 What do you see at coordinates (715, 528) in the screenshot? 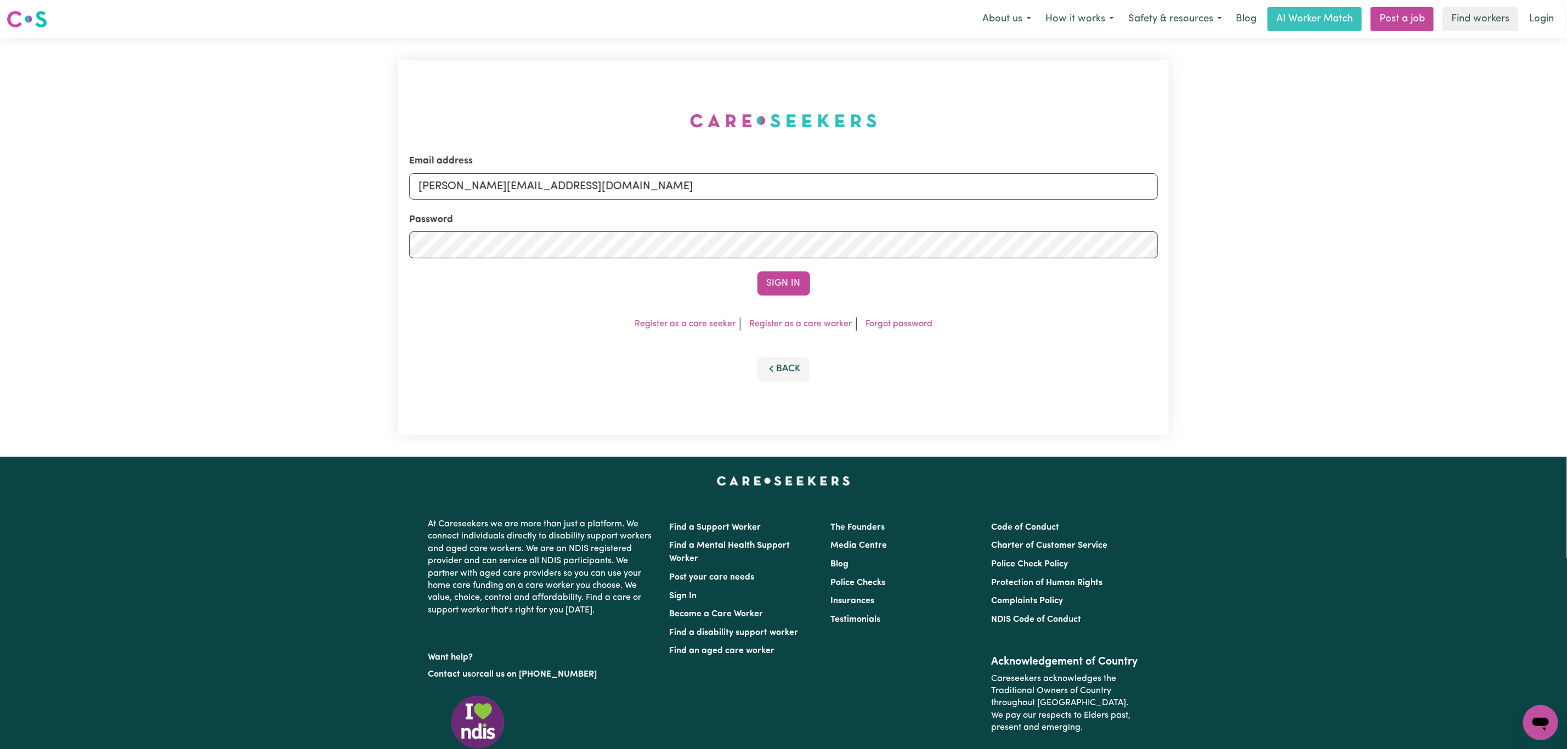
I see `a: Find a Support Worker` at bounding box center [715, 528].